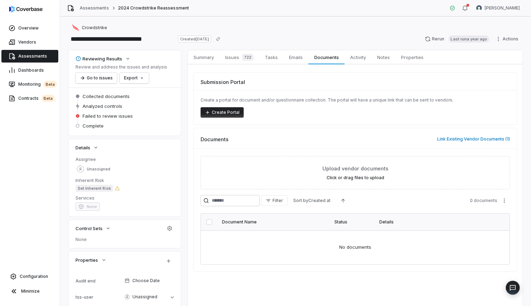 The image size is (531, 306). I want to click on div: Status, so click(353, 222).